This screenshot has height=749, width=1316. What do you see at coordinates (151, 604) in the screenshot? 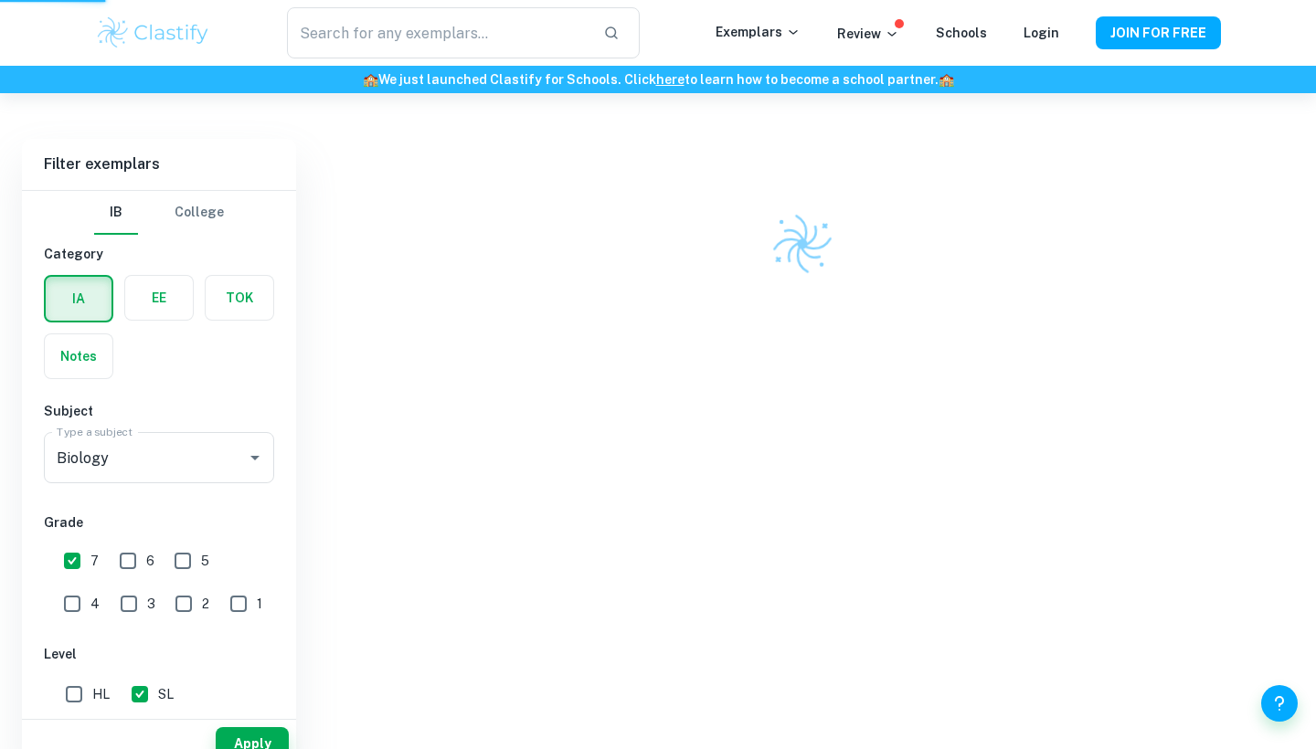
I see `span: 3` at bounding box center [151, 604].